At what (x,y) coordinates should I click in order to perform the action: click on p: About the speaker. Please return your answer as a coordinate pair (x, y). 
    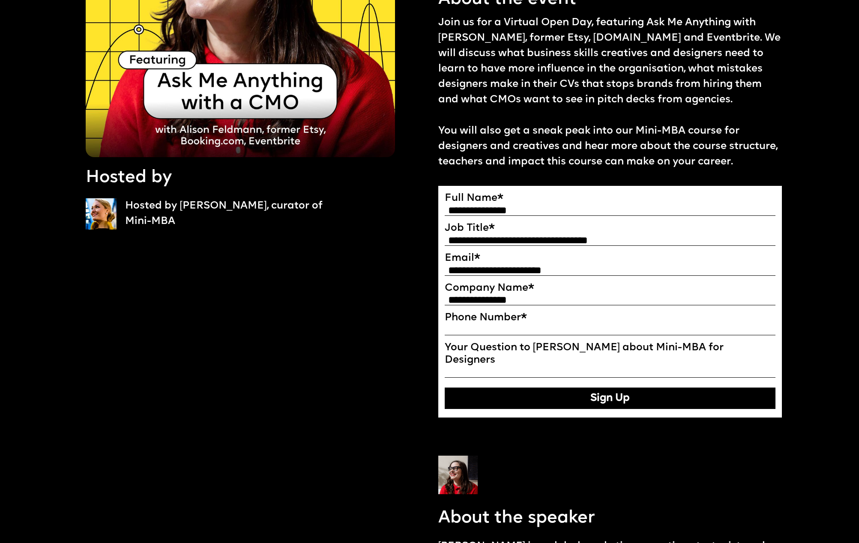
    Looking at the image, I should click on (516, 518).